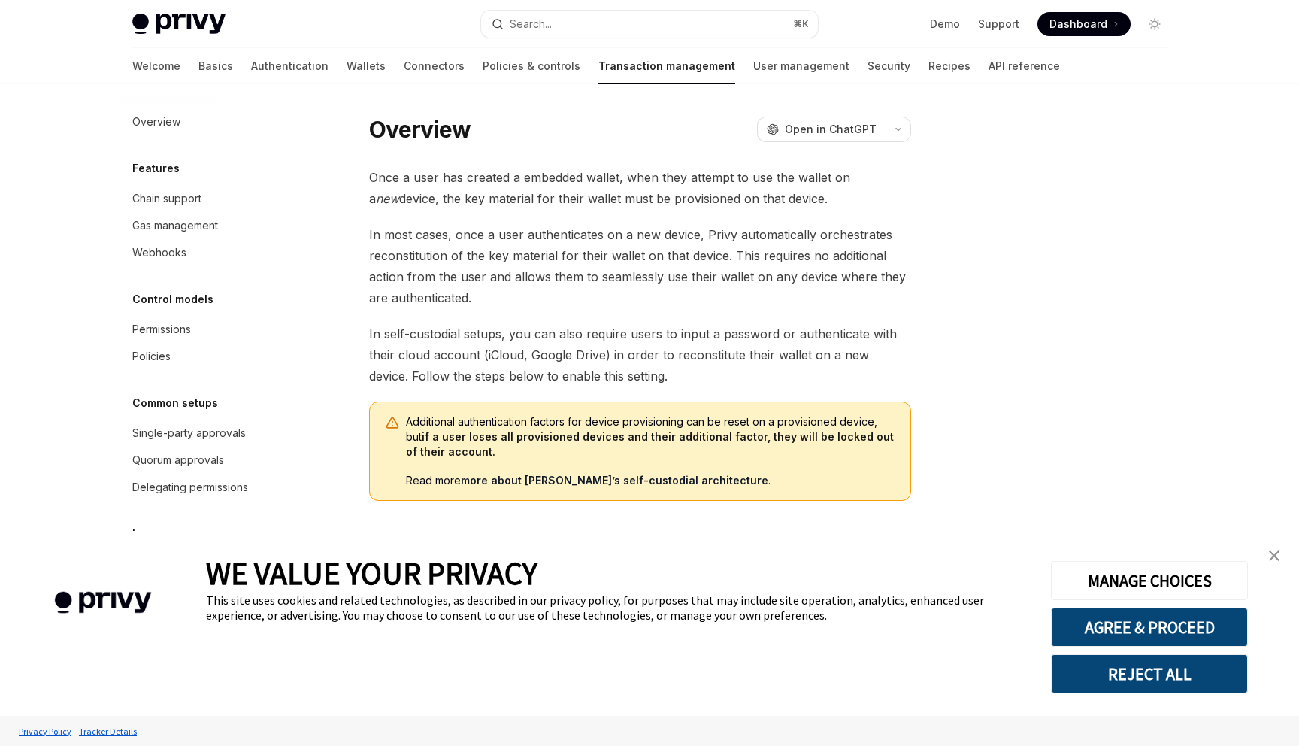 Image resolution: width=1299 pixels, height=746 pixels. I want to click on div: Delegating permissions, so click(190, 487).